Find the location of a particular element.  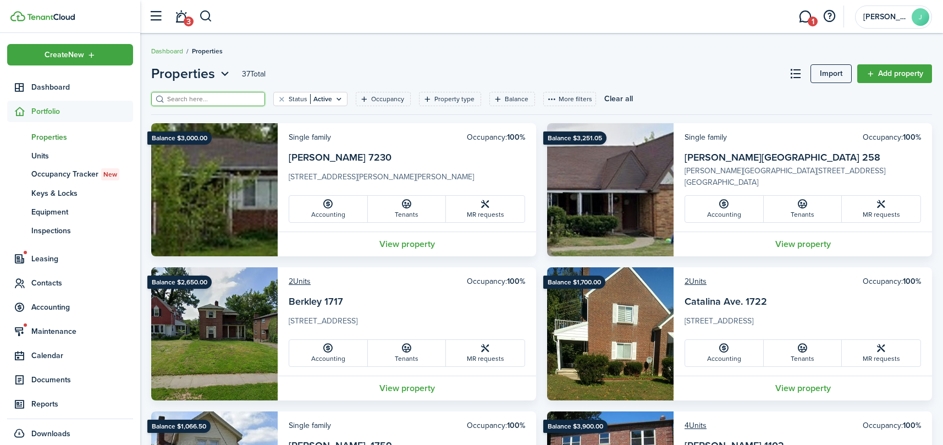

span: Equipment is located at coordinates (82, 212).